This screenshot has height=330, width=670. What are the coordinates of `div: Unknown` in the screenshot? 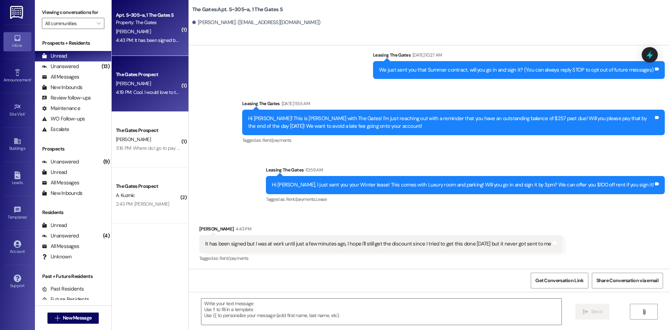 It's located at (56, 256).